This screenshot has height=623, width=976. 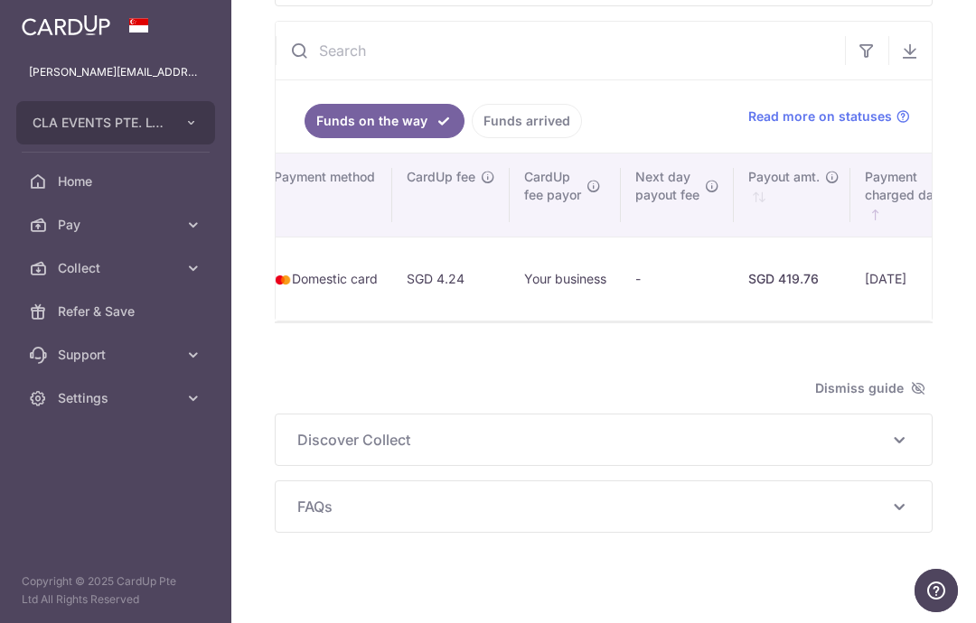 I want to click on td: Your business, so click(x=565, y=278).